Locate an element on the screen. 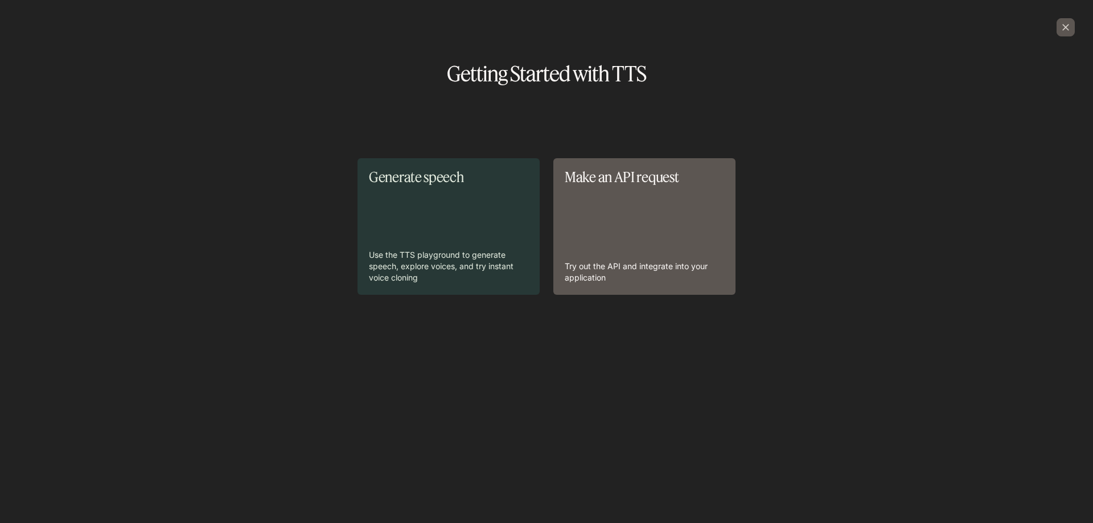 This screenshot has height=523, width=1093. a: Make an API requestTry out the API and integrate into your application is located at coordinates (645, 227).